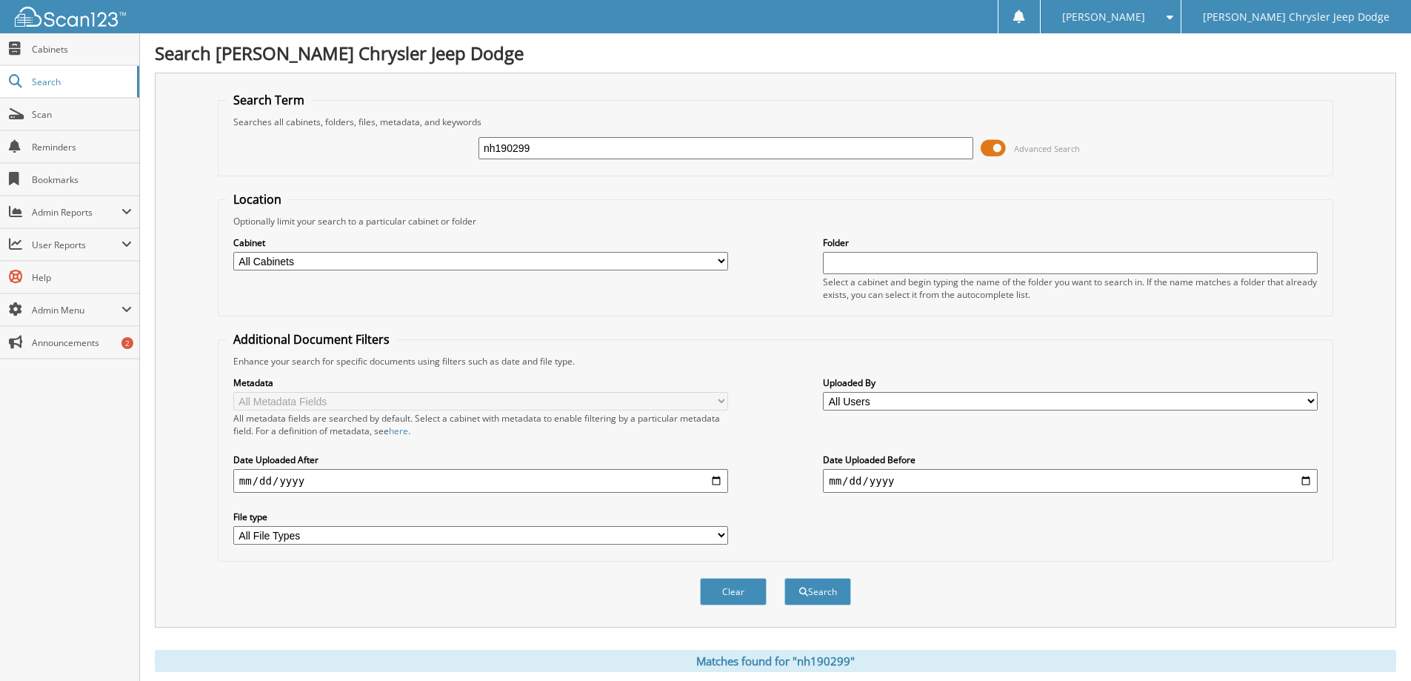  I want to click on div: Enhance your search for specific documents using filters such as date and file type., so click(775, 361).